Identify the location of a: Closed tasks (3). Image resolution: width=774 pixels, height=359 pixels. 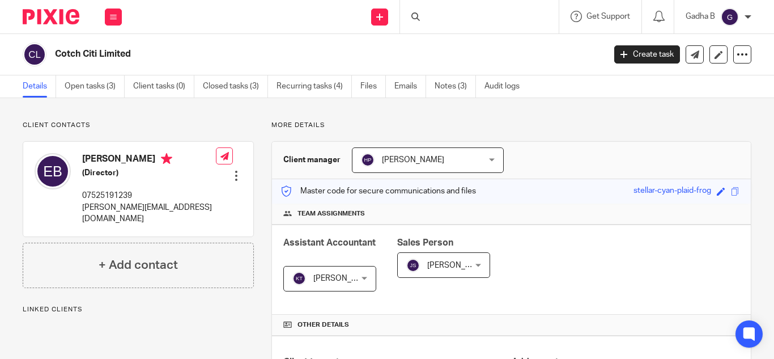
(235, 86).